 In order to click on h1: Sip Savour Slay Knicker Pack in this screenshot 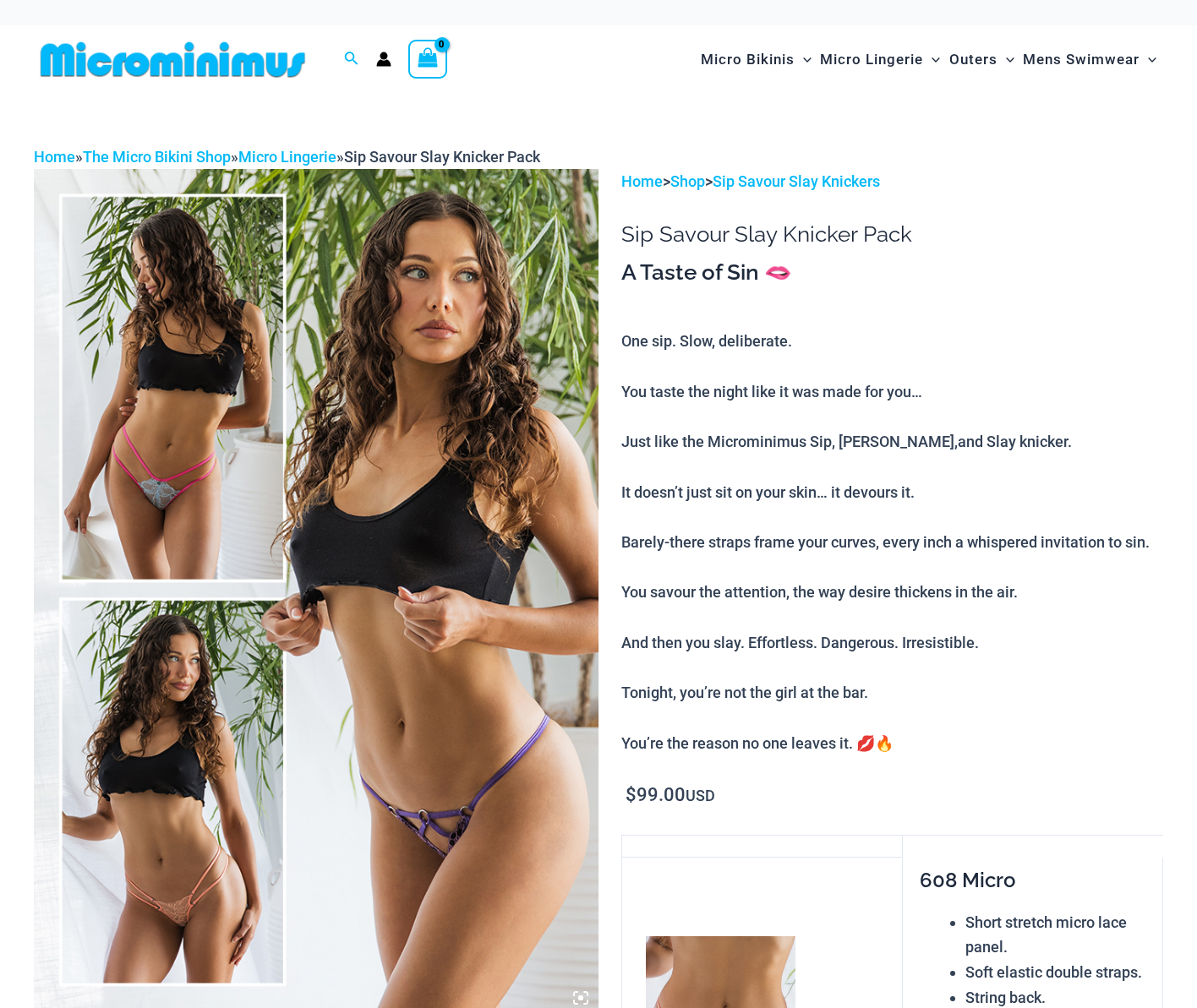, I will do `click(892, 235)`.